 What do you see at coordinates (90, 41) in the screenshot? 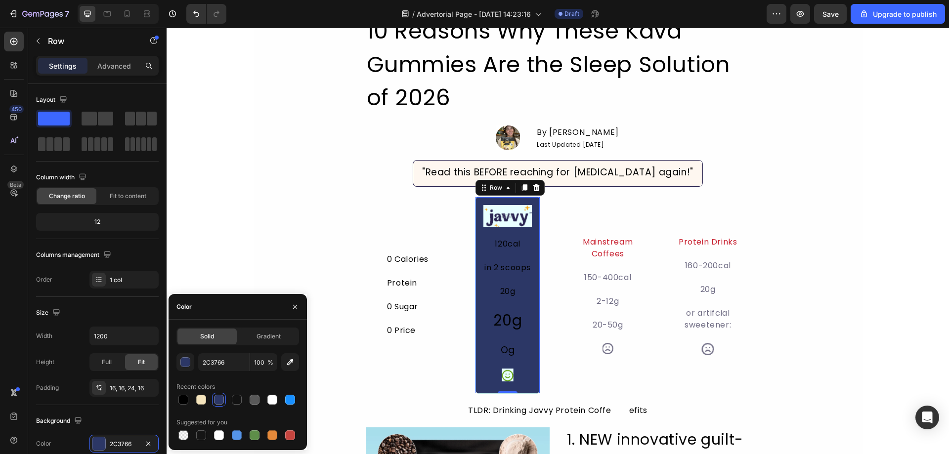
I see `p: Row` at bounding box center [90, 41].